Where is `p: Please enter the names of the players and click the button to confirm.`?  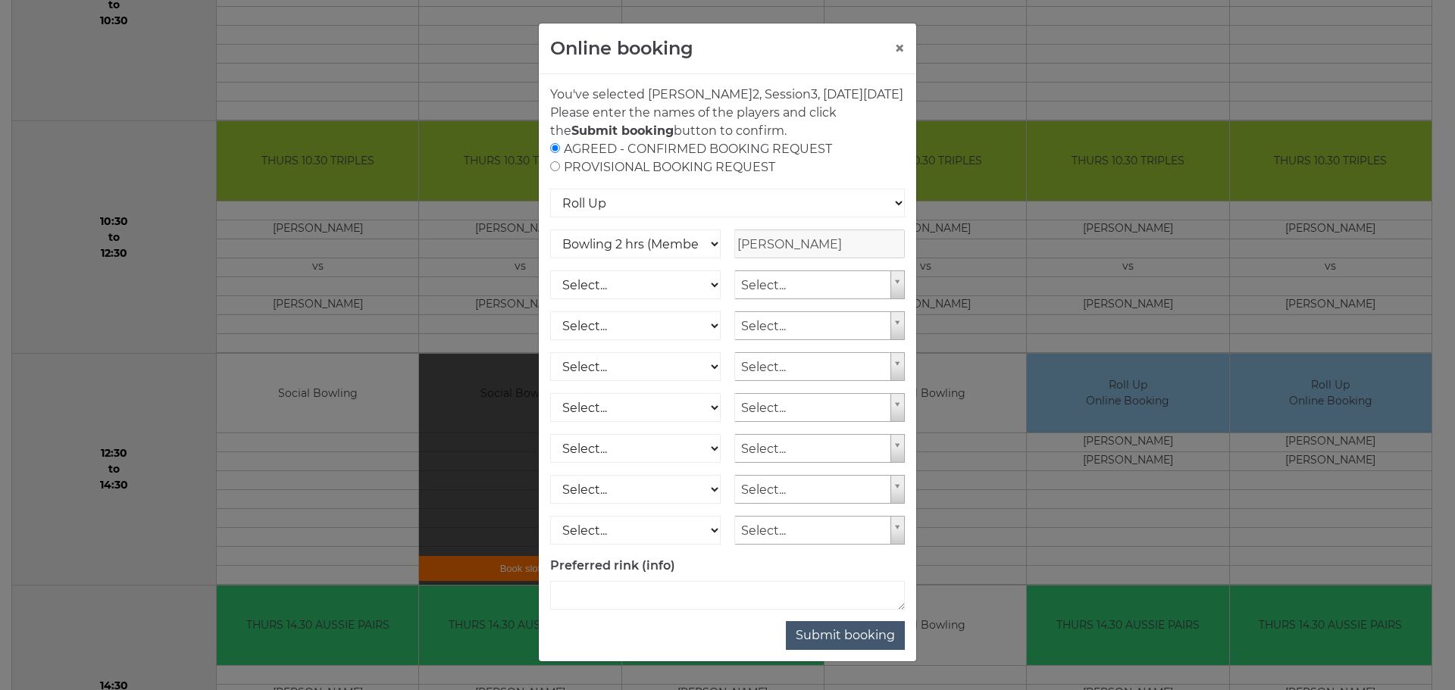 p: Please enter the names of the players and click the button to confirm. is located at coordinates (727, 122).